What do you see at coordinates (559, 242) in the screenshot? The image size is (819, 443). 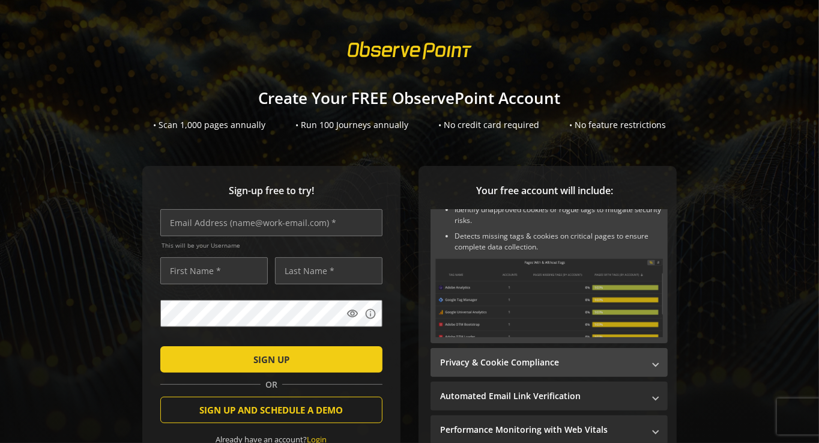 I see `li: Detects missing tags & cookies on critical pages to ensure complete data collection.` at bounding box center [559, 242].